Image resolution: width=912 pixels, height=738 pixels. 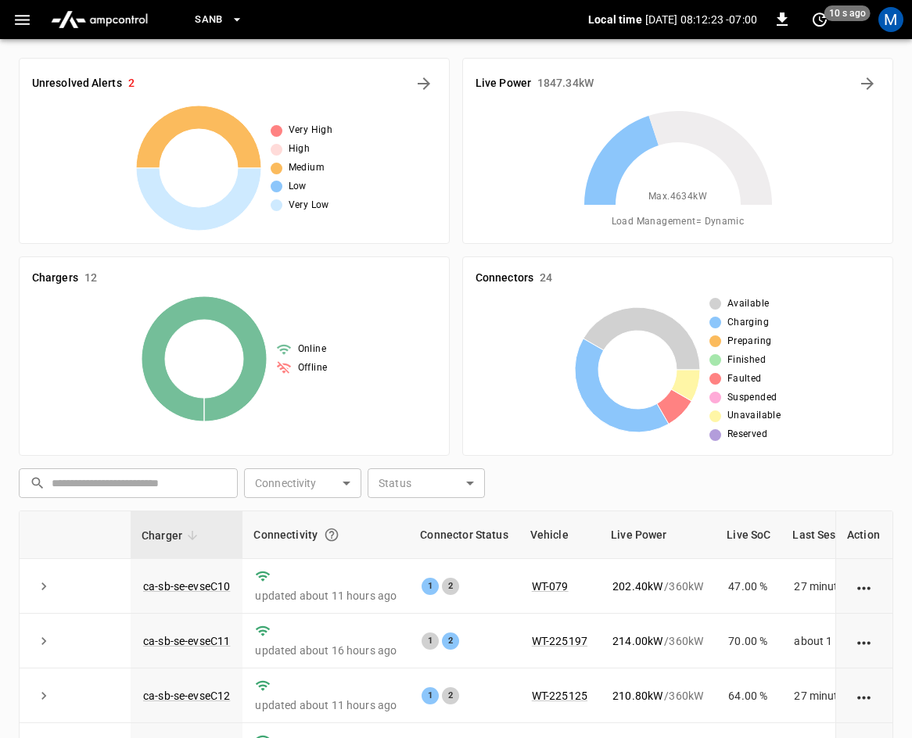 I want to click on span: Faulted, so click(x=744, y=379).